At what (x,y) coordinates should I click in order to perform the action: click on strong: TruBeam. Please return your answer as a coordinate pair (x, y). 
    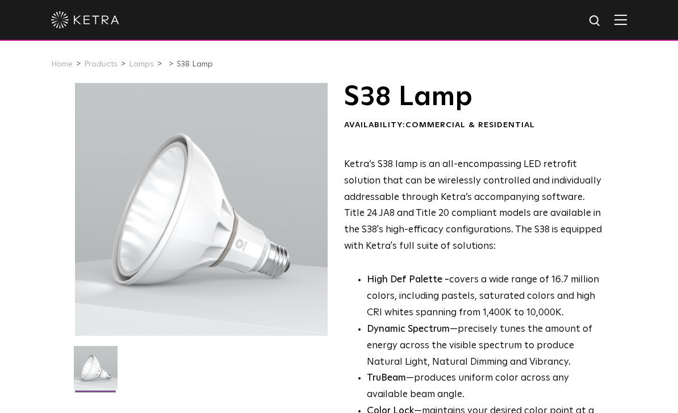
    Looking at the image, I should click on (386, 378).